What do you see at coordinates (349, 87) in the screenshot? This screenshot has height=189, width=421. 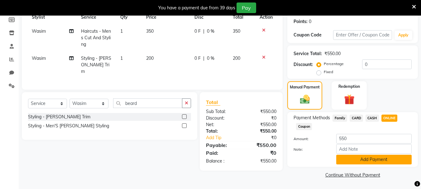 I see `label: Redemption` at bounding box center [349, 87].